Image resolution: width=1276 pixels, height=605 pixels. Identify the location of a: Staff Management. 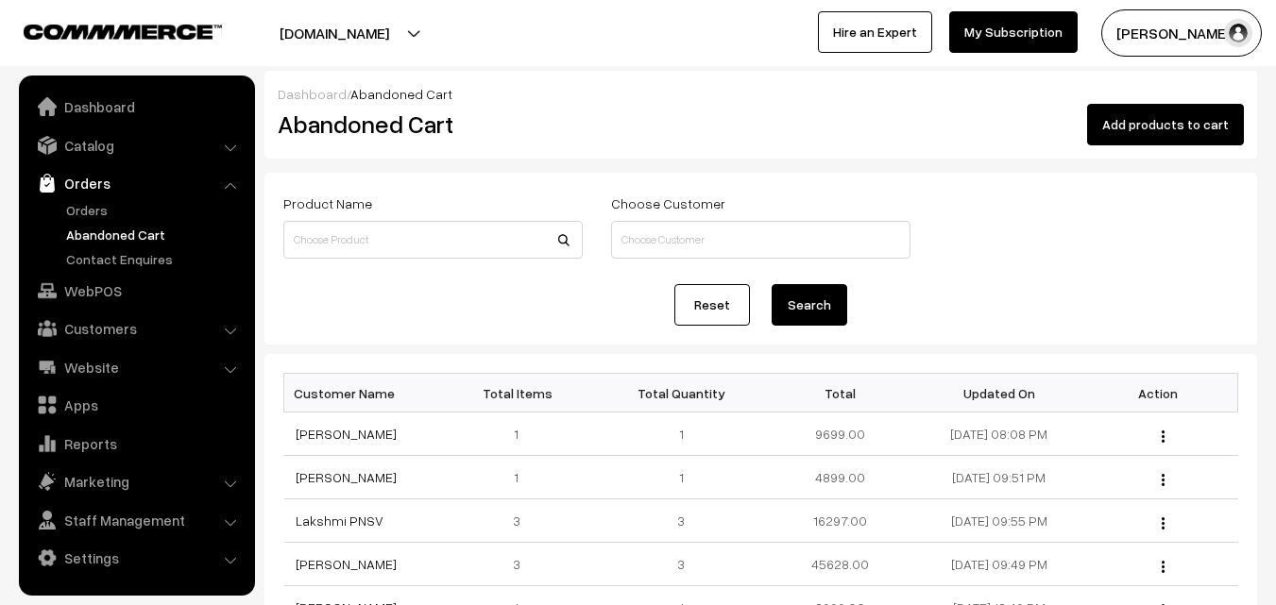
(136, 520).